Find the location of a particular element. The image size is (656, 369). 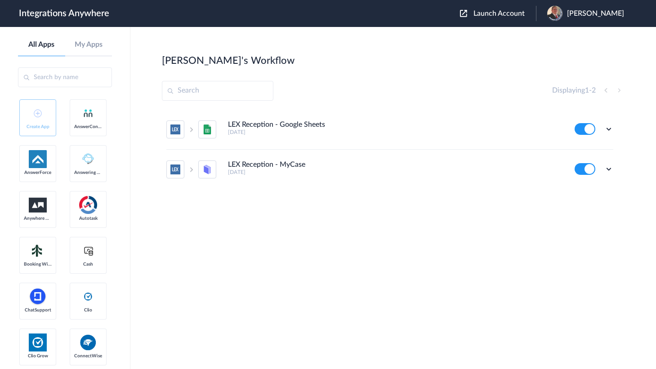

img: connectwise.png is located at coordinates (88, 342).